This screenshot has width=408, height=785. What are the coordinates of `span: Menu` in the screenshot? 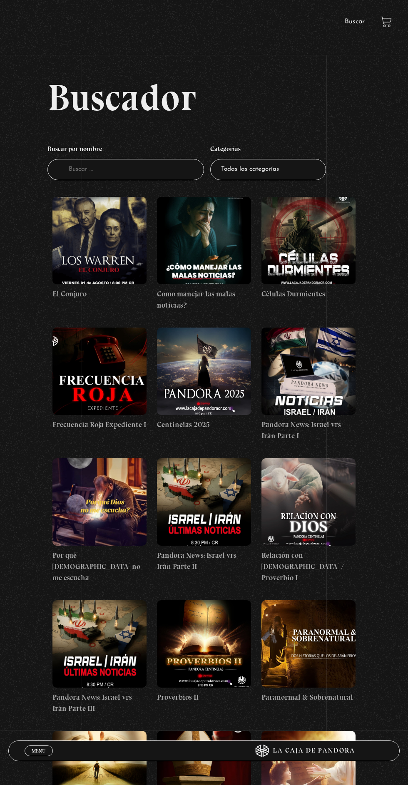 It's located at (38, 751).